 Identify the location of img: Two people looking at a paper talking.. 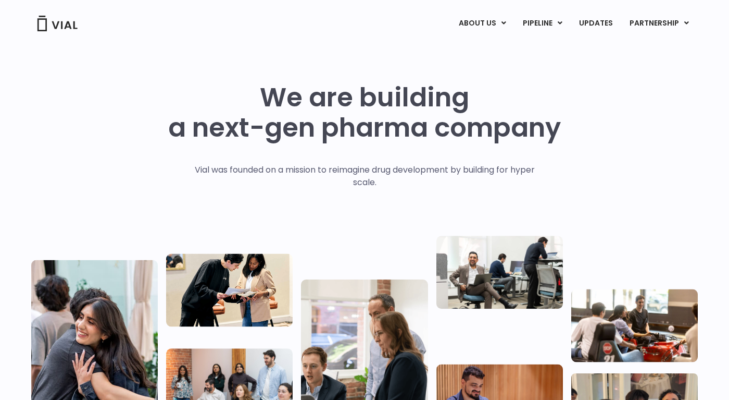
(229, 290).